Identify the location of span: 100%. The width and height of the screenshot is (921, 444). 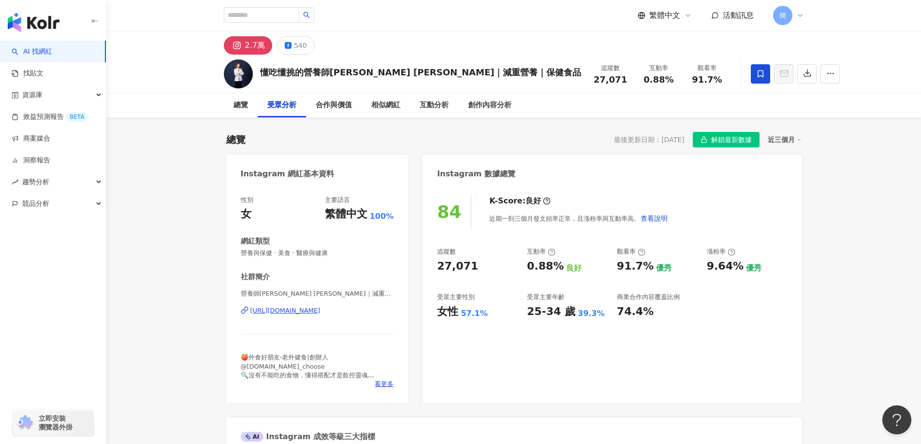
(381, 217).